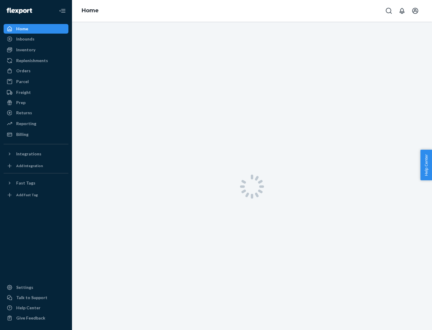 Image resolution: width=432 pixels, height=330 pixels. Describe the element at coordinates (36, 113) in the screenshot. I see `a: Returns` at that location.